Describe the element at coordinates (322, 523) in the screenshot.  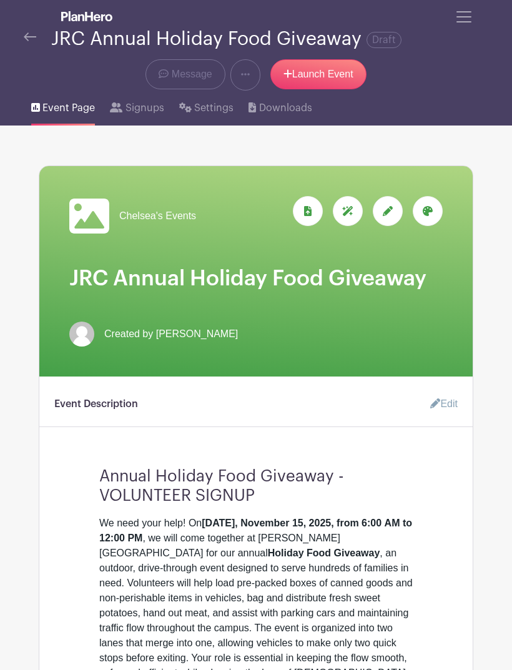
I see `strong: 2025,` at that location.